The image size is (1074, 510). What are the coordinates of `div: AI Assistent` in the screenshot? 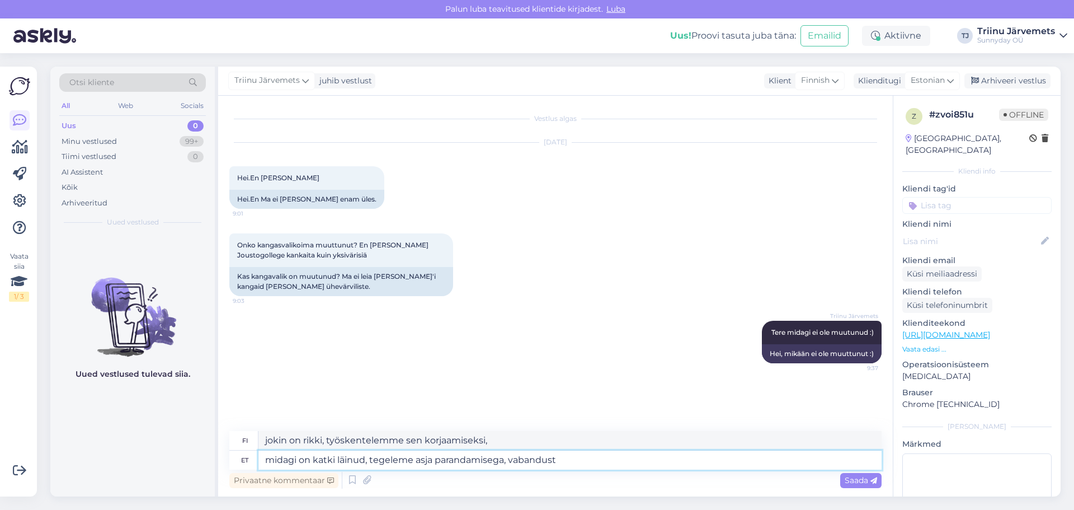 It's located at (82, 172).